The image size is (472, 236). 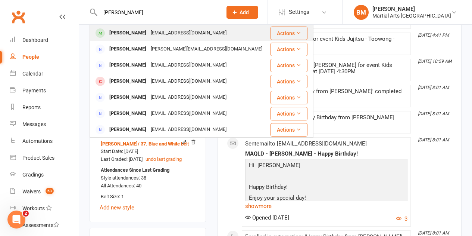 What do you see at coordinates (44, 74) in the screenshot?
I see `a: Calendar` at bounding box center [44, 74].